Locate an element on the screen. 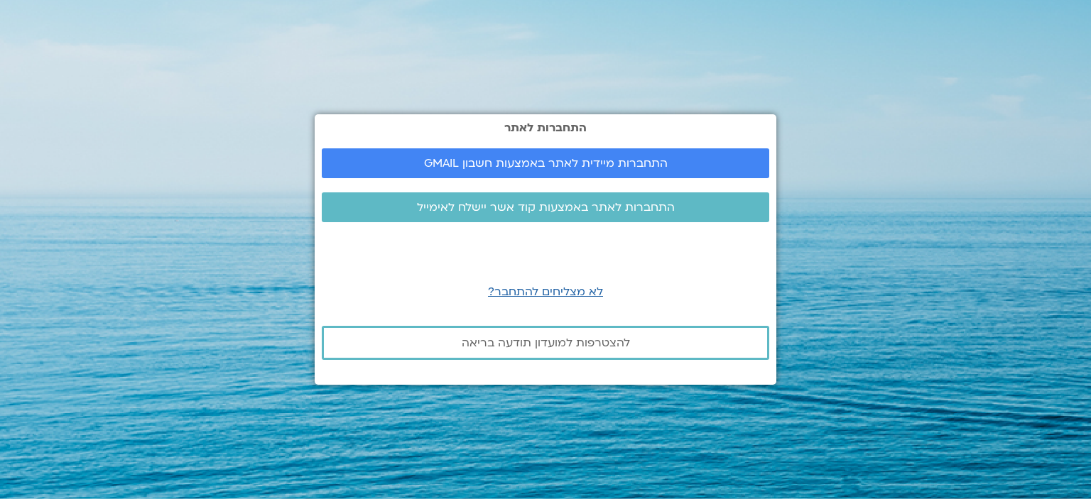 The image size is (1091, 499). span: לא מצליחים להתחבר? is located at coordinates (545, 292).